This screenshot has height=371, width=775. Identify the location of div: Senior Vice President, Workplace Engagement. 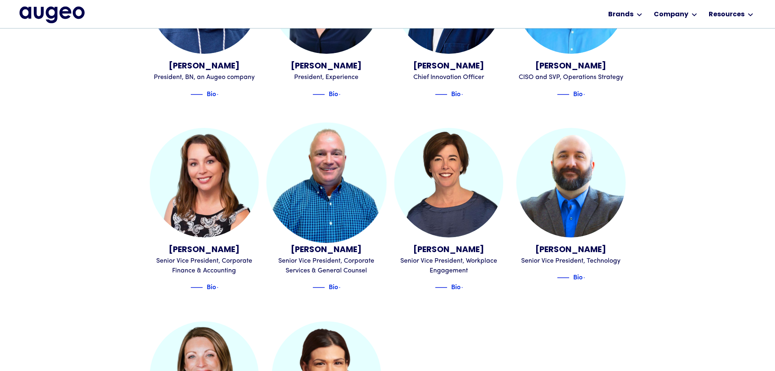
(449, 266).